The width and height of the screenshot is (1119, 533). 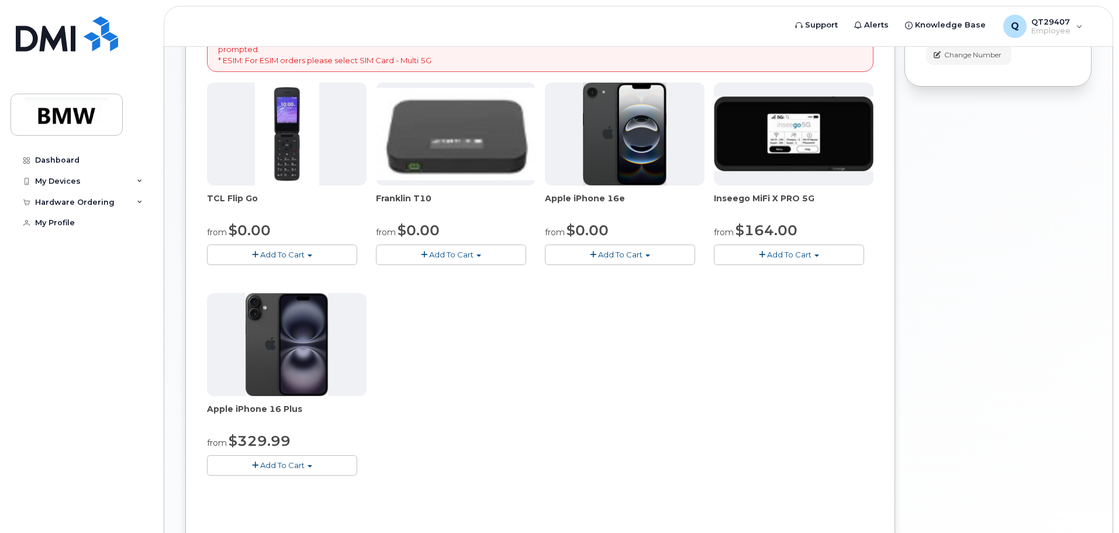 I want to click on span: Change Number, so click(x=973, y=55).